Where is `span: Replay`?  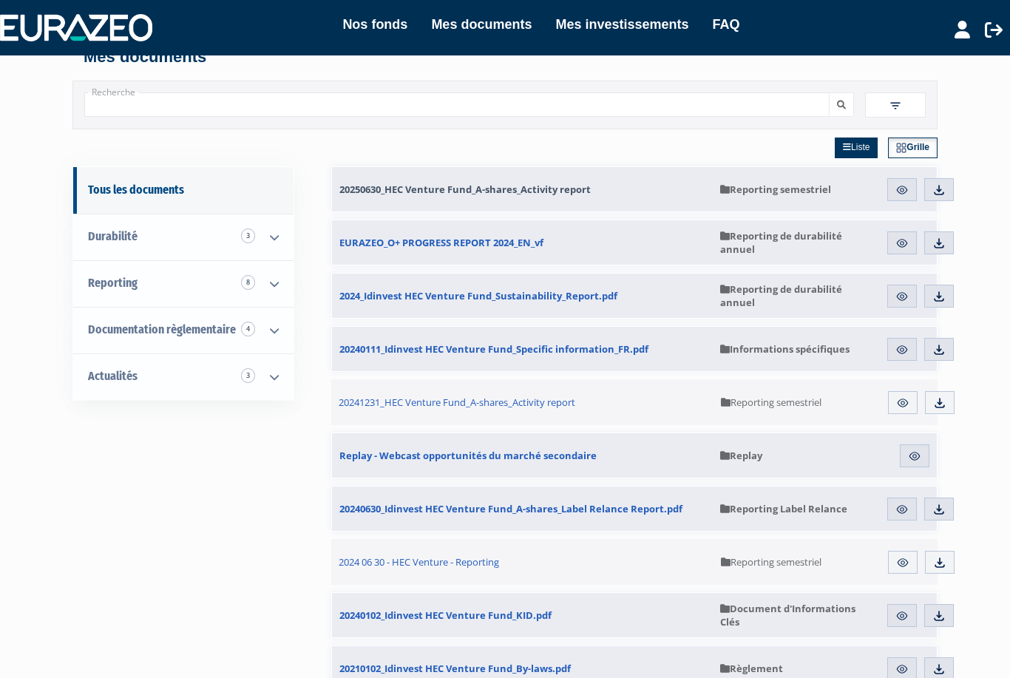 span: Replay is located at coordinates (741, 456).